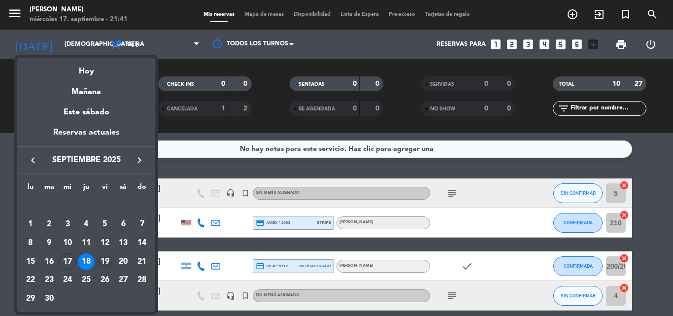 This screenshot has width=673, height=316. I want to click on th: domingo, so click(142, 189).